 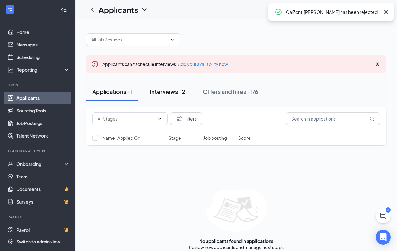 I want to click on span: Name · Applied On, so click(x=121, y=138).